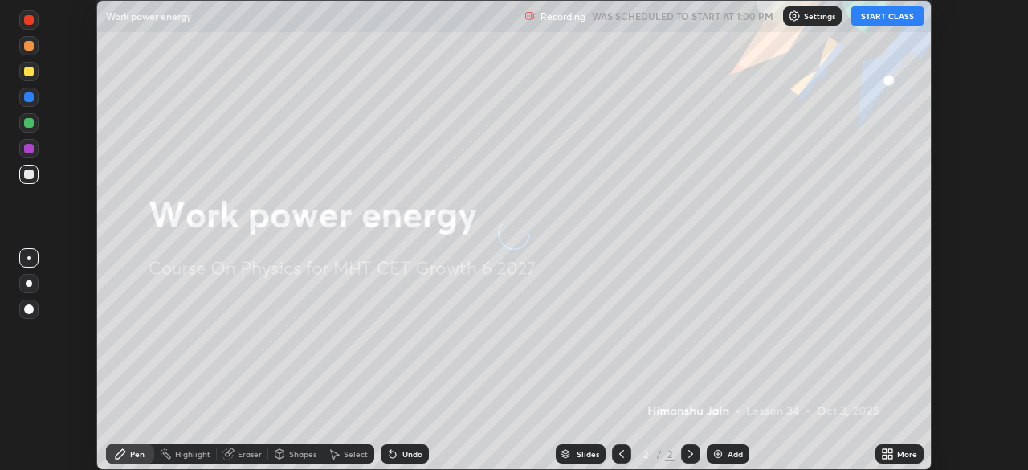 The image size is (1028, 470). Describe the element at coordinates (563, 16) in the screenshot. I see `p: Recording` at that location.